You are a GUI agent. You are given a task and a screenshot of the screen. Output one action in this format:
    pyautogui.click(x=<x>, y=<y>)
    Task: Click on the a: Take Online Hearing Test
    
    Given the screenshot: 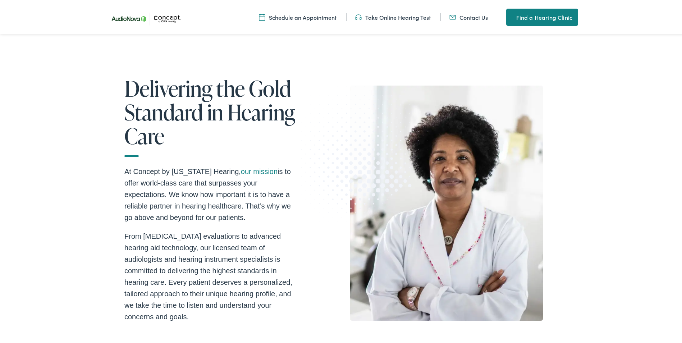 What is the action you would take?
    pyautogui.click(x=393, y=16)
    